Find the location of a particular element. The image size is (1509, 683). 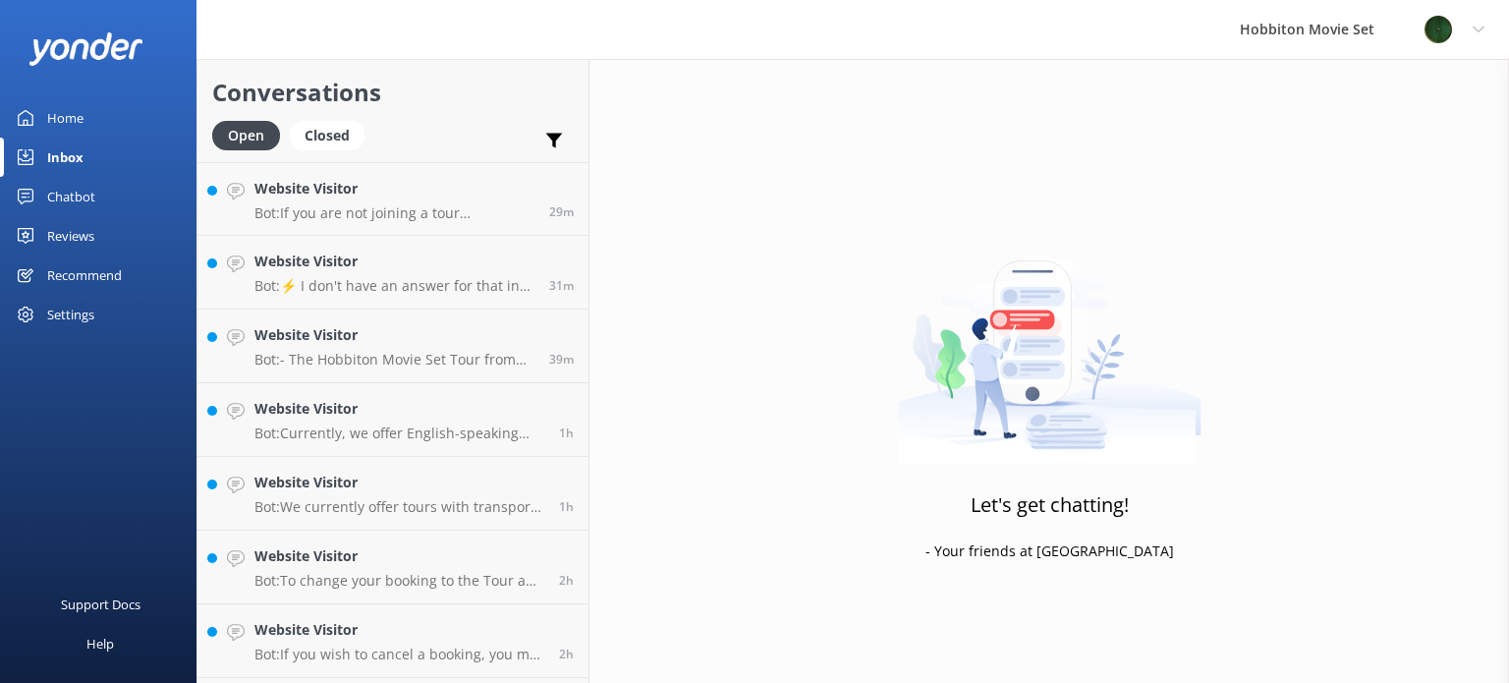

h2: Conversations is located at coordinates (393, 92).